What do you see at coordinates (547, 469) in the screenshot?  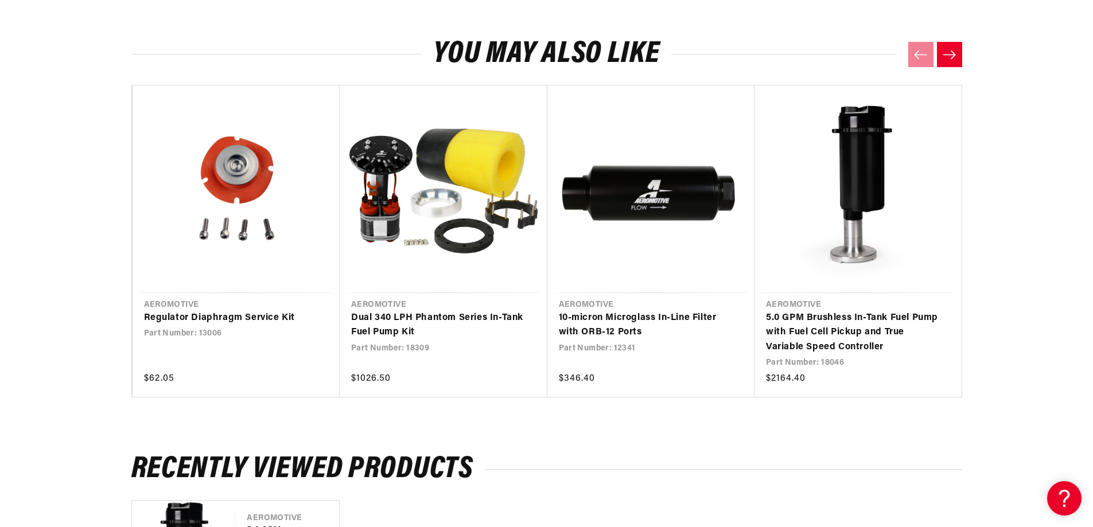 I see `h2: Recently Viewed Products` at bounding box center [547, 469].